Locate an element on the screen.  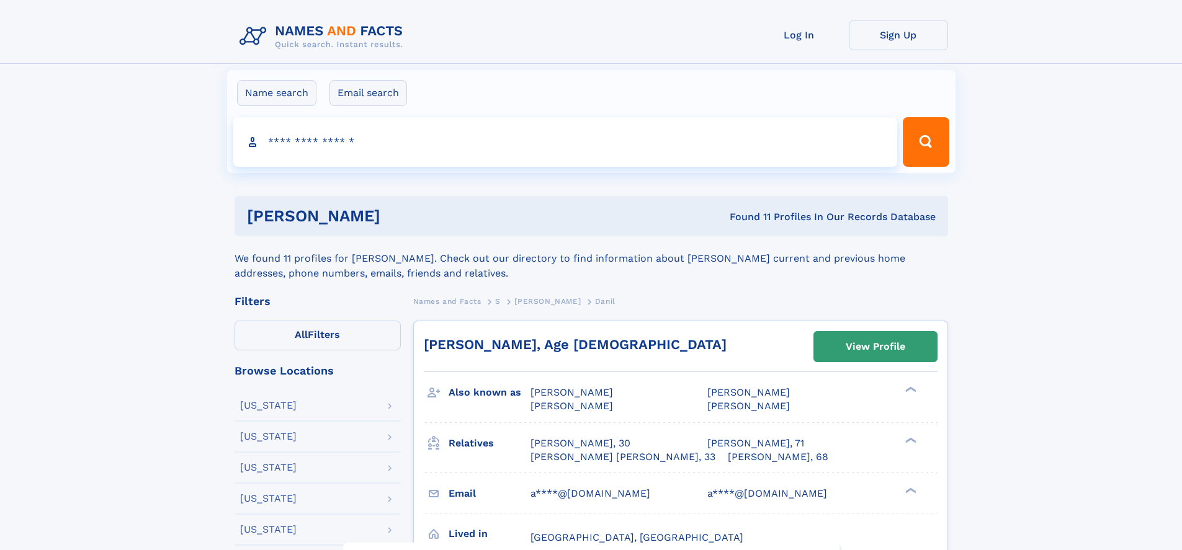
div: View Profile is located at coordinates (875, 347).